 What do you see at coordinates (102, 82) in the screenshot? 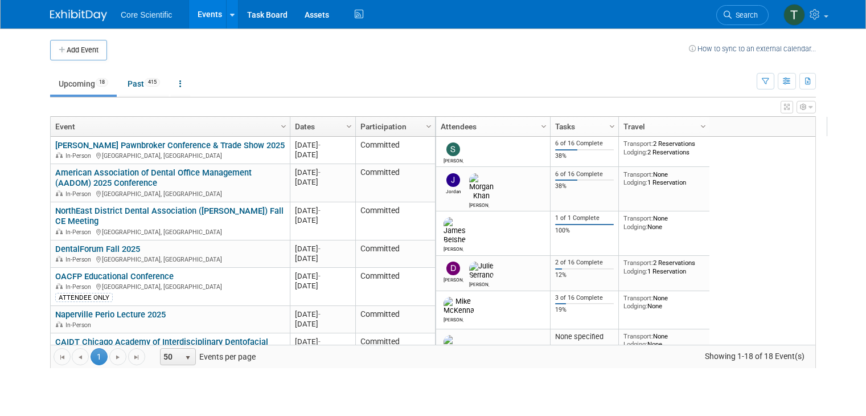
I see `span: 18` at bounding box center [102, 82].